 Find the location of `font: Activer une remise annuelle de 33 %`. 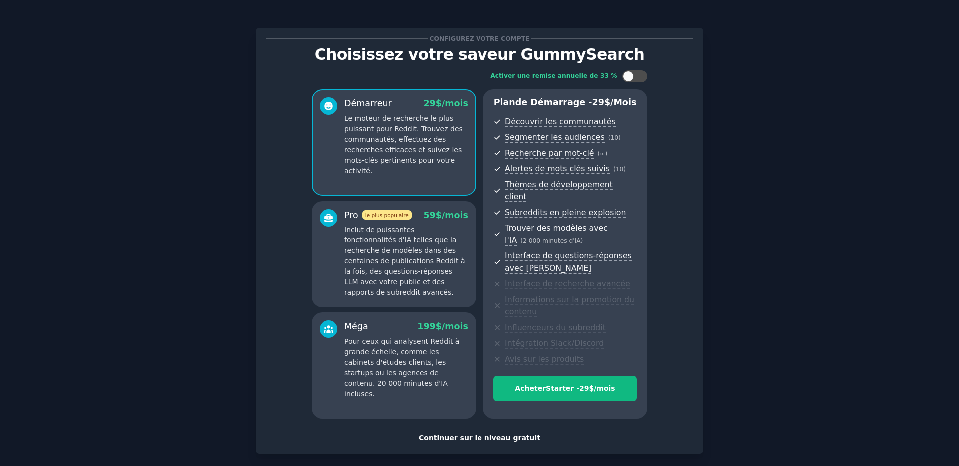

font: Activer une remise annuelle de 33 % is located at coordinates (553, 76).